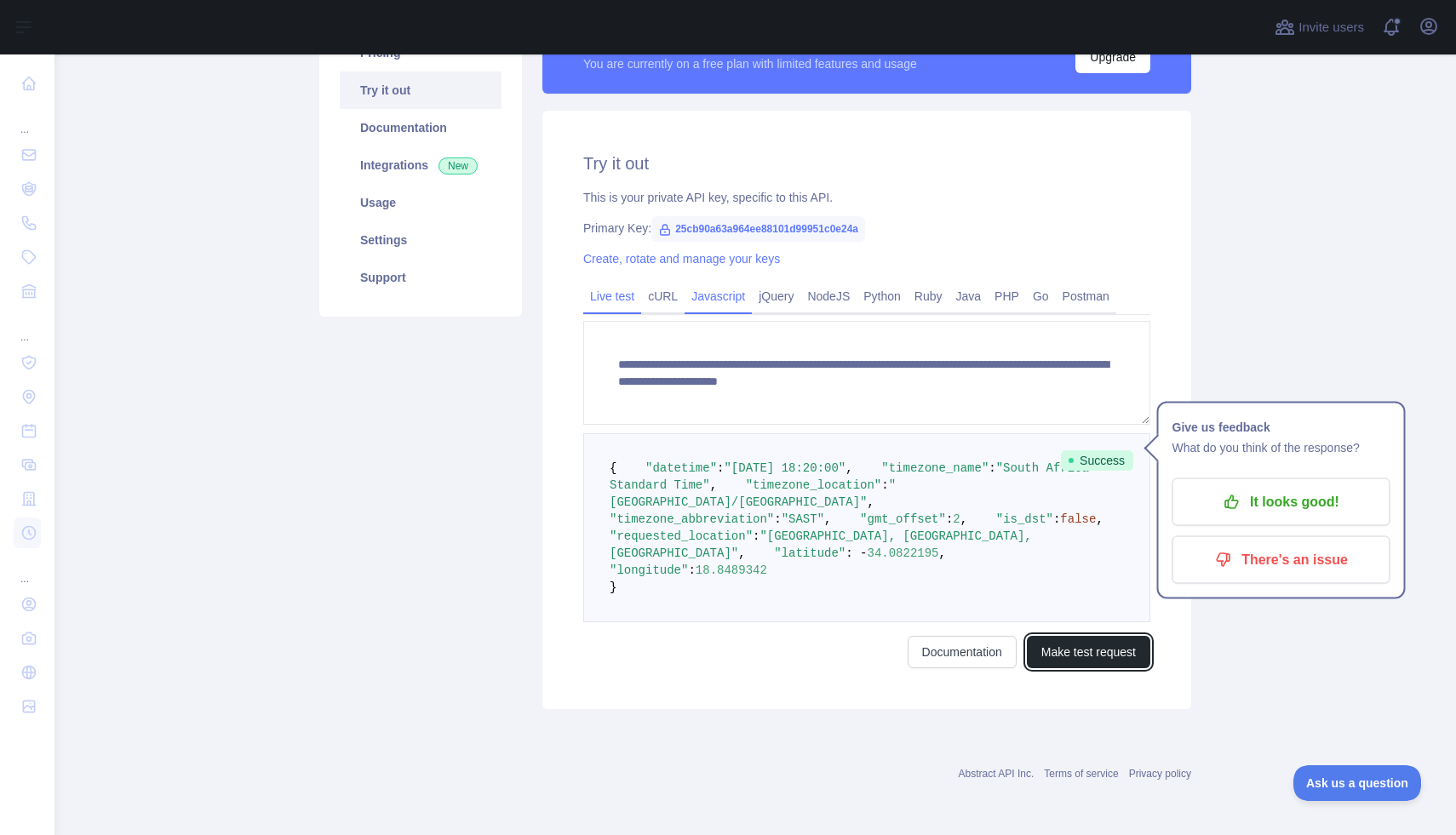 This screenshot has height=835, width=1456. Describe the element at coordinates (997, 775) in the screenshot. I see `a: Abstract API Inc.` at that location.